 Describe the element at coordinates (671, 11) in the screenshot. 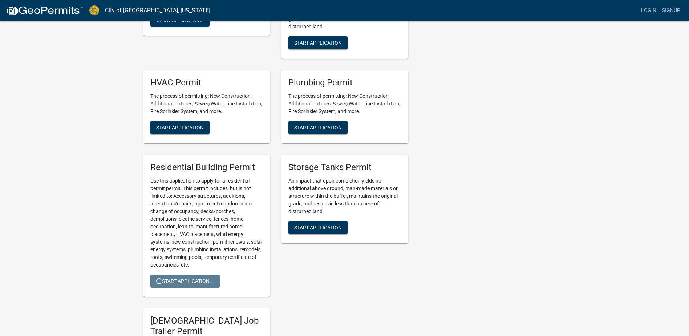

I see `a: Signup` at that location.